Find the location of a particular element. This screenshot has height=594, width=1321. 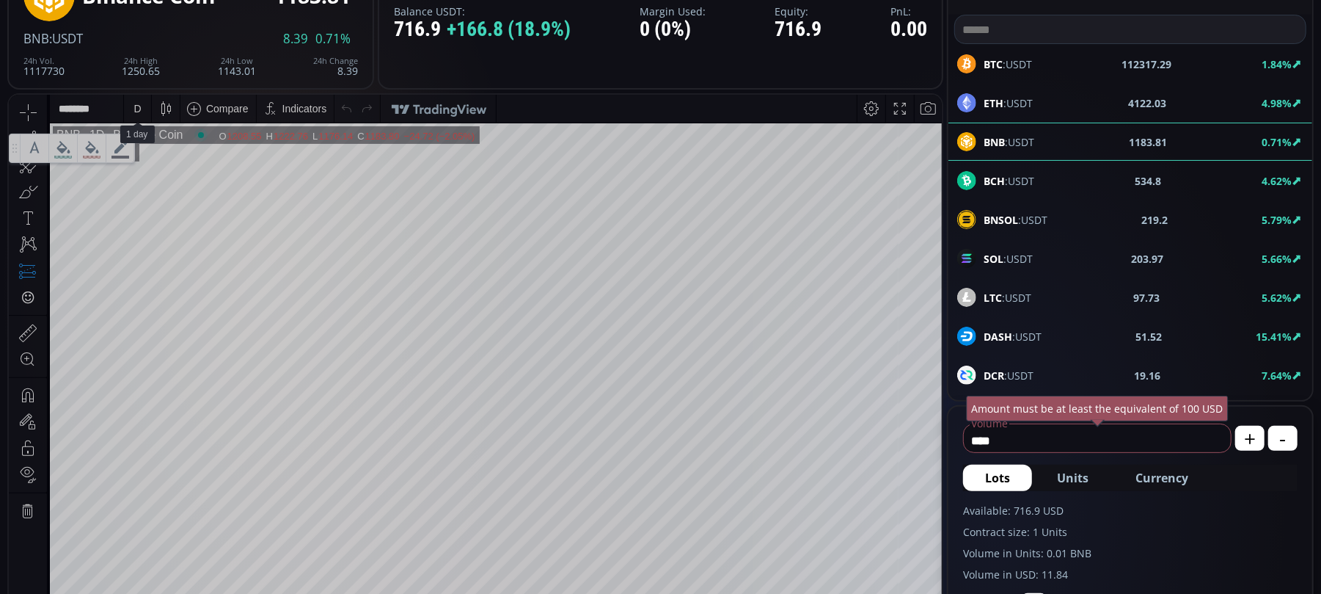

b: 219.2 is located at coordinates (1155, 219).